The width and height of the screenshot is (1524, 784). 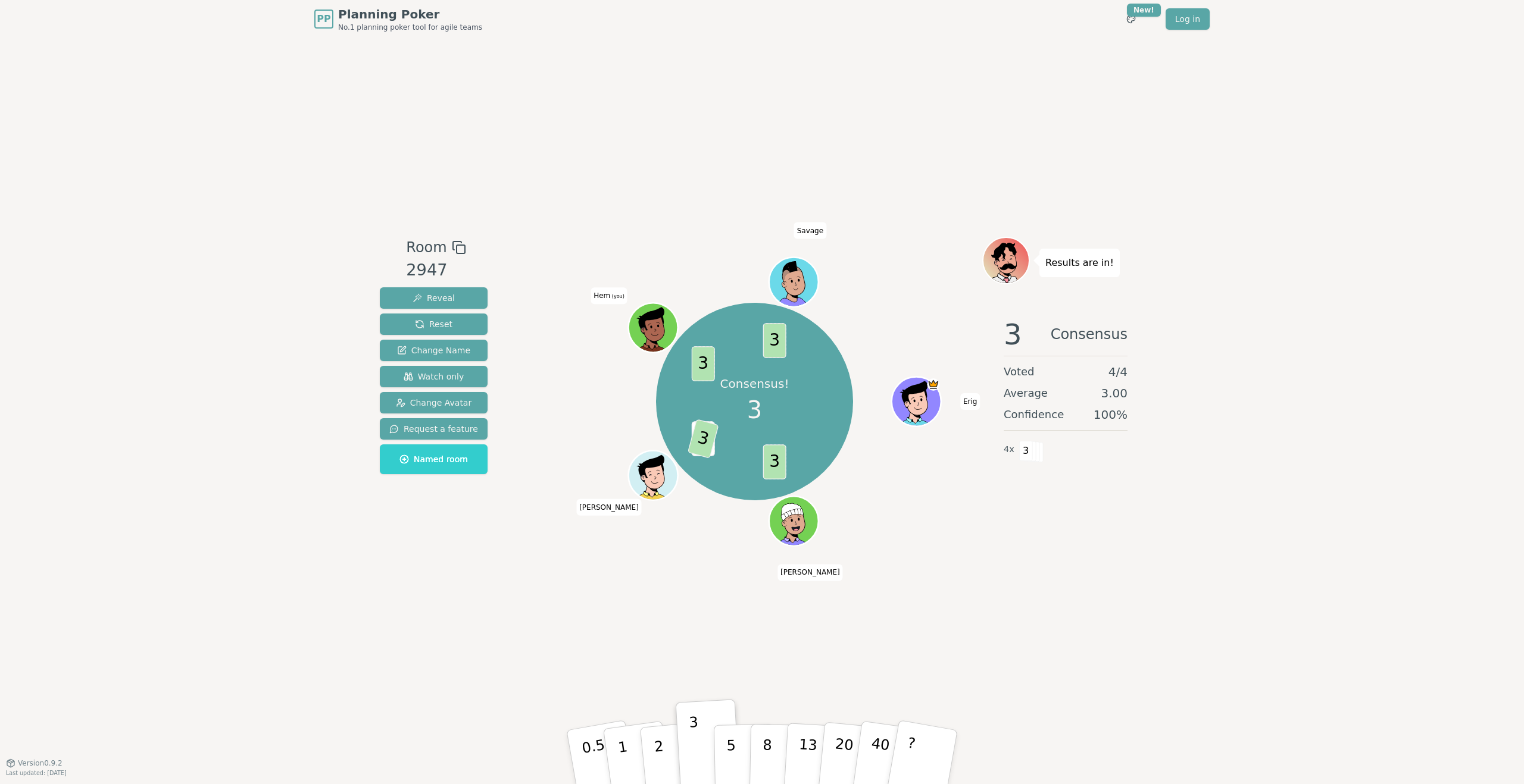 What do you see at coordinates (1114, 393) in the screenshot?
I see `span: 3.00` at bounding box center [1114, 393].